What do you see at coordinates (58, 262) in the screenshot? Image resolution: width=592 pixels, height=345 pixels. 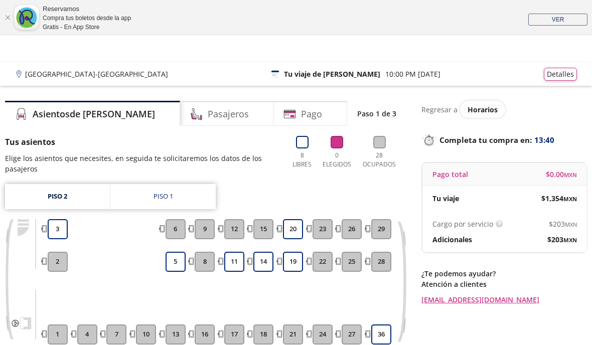 I see `button: 2` at bounding box center [58, 262].